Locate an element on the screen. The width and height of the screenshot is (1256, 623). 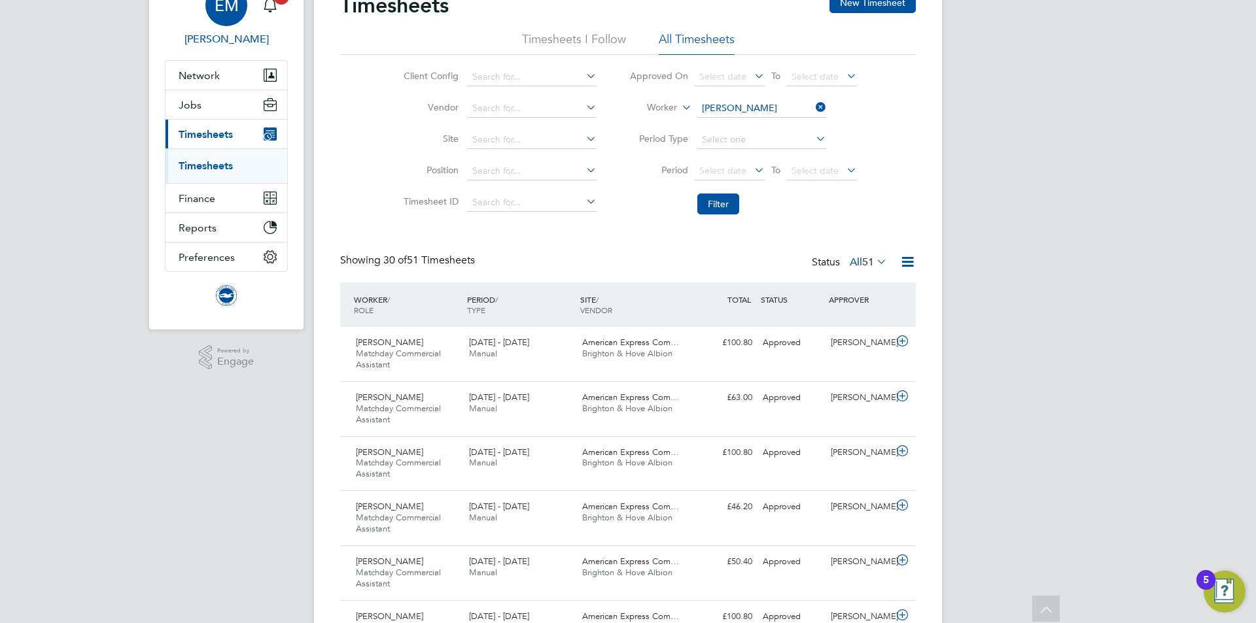
div: £63.00 is located at coordinates (723, 398).